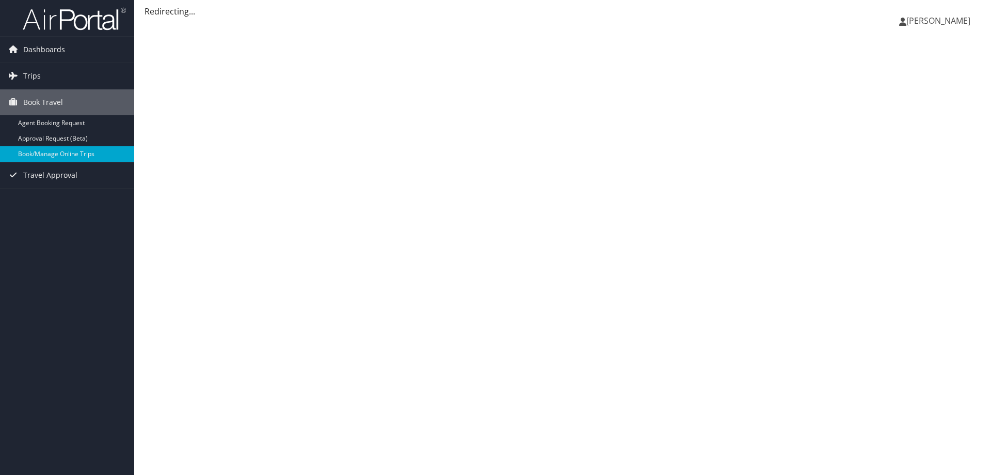 Image resolution: width=991 pixels, height=475 pixels. What do you see at coordinates (32, 76) in the screenshot?
I see `span: Trips` at bounding box center [32, 76].